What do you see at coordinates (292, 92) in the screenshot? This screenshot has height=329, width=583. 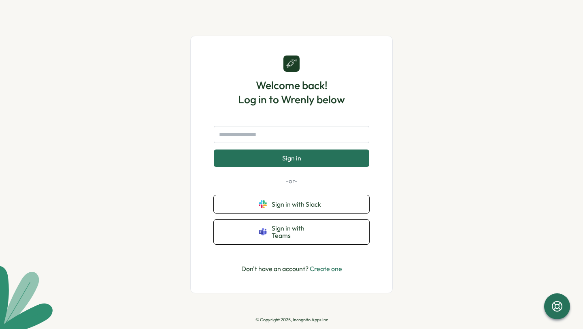 I see `h1: Welcome back! Log in to Wrenly below` at bounding box center [292, 92].